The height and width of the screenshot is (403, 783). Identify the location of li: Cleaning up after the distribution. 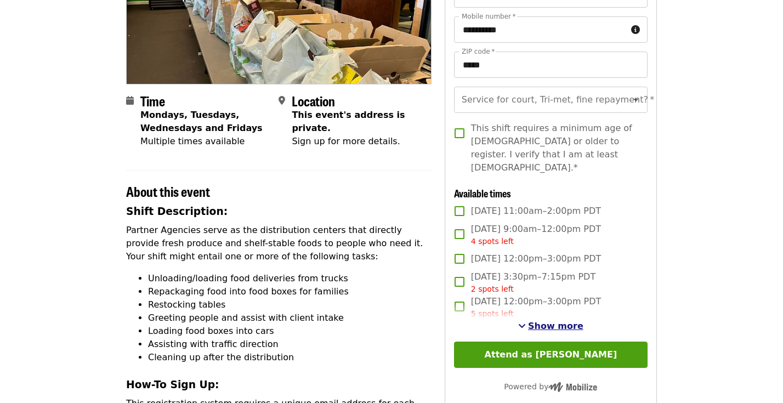
(290, 358).